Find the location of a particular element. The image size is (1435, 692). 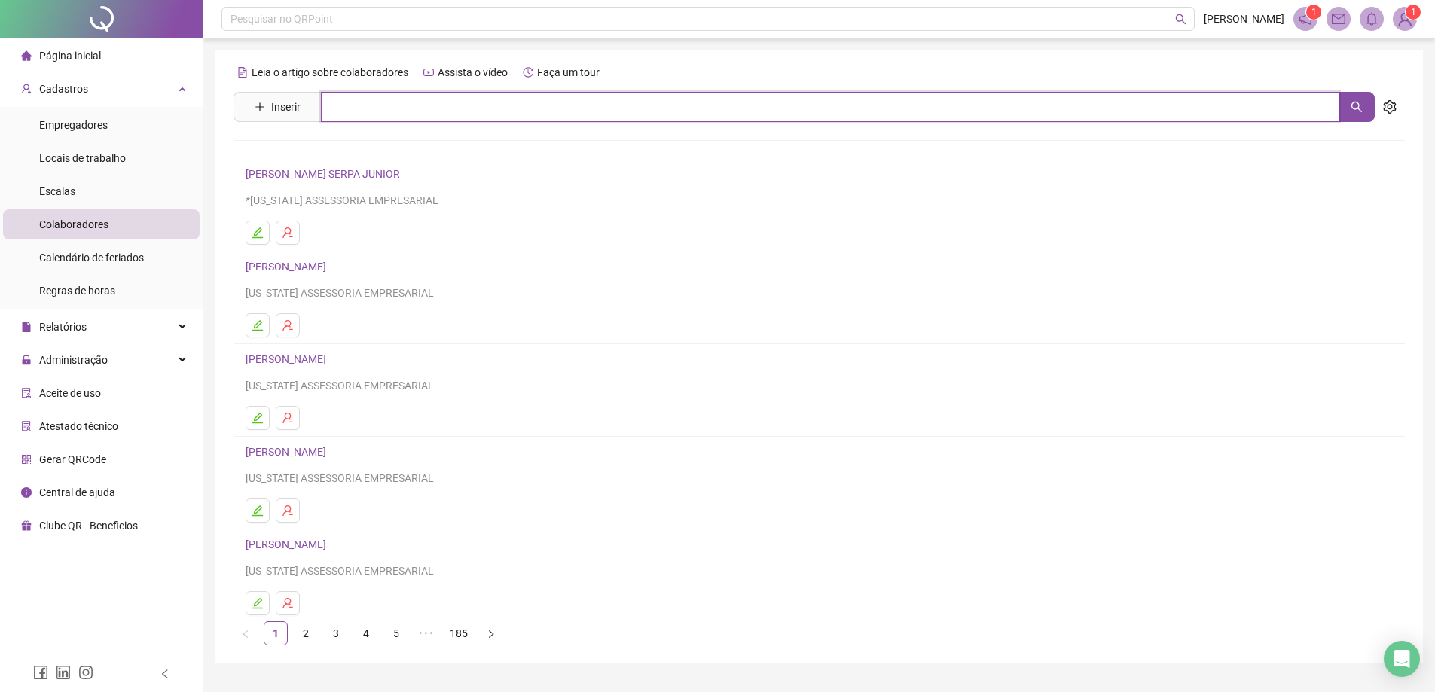

span: Locais de trabalho is located at coordinates (82, 158).